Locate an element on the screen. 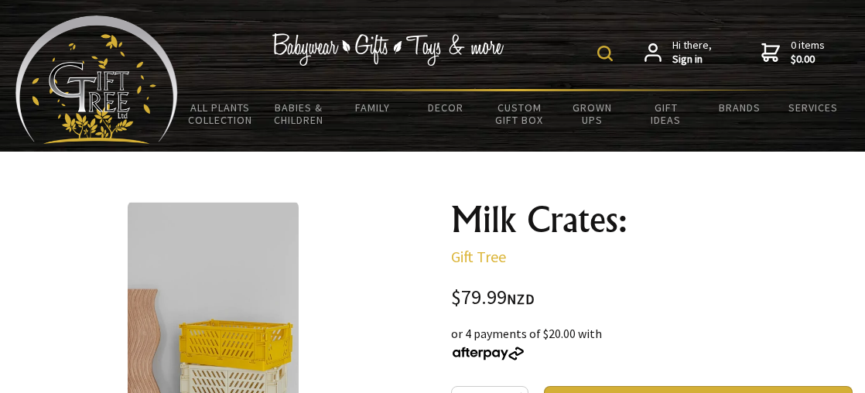 This screenshot has height=393, width=865. a: All Plants Collection is located at coordinates (220, 114).